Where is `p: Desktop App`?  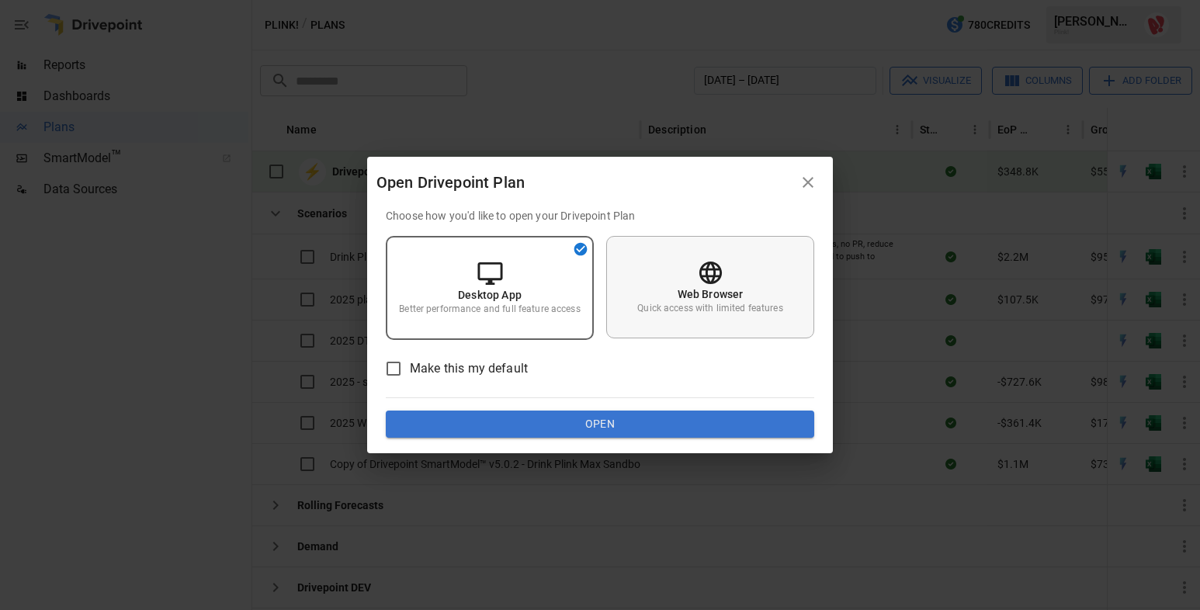
p: Desktop App is located at coordinates (490, 295).